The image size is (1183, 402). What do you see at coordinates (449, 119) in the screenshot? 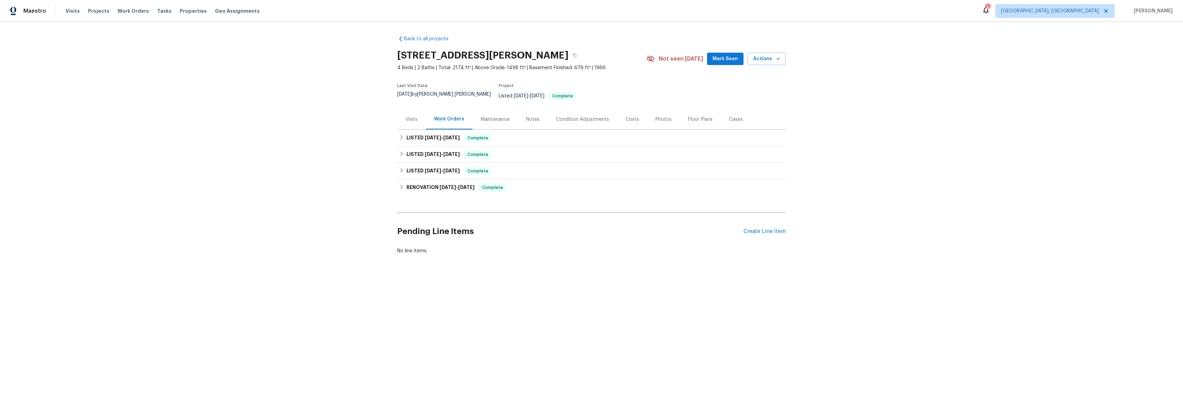
I see `div: Work Orders` at bounding box center [449, 119].